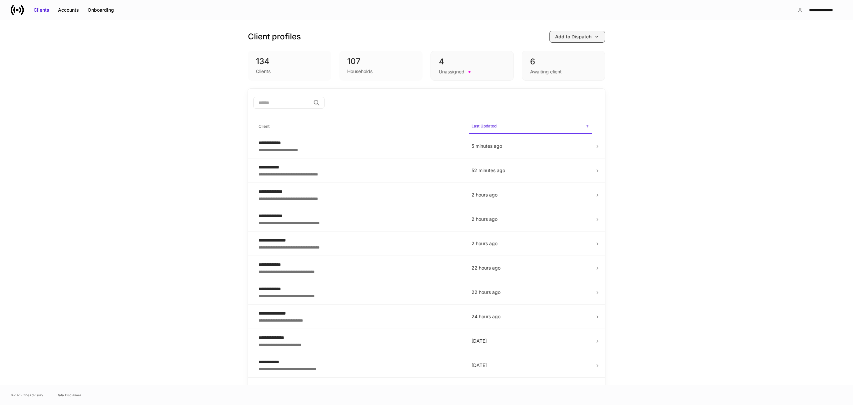 The width and height of the screenshot is (853, 405). I want to click on p: 52 minutes ago, so click(530, 170).